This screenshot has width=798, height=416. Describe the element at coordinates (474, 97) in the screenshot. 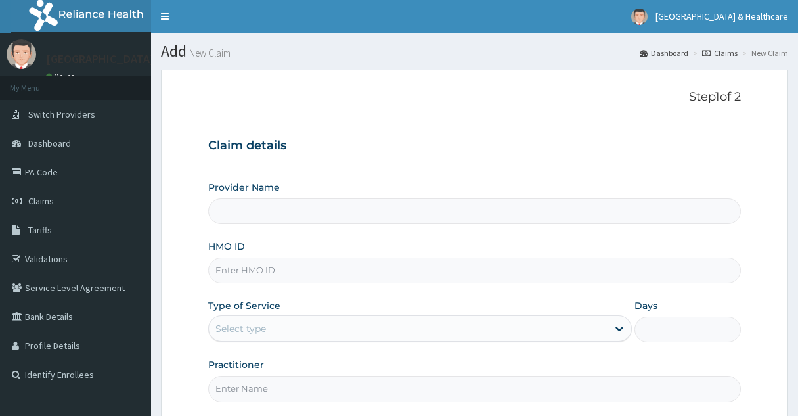

I see `p: Step 1 of 2` at that location.